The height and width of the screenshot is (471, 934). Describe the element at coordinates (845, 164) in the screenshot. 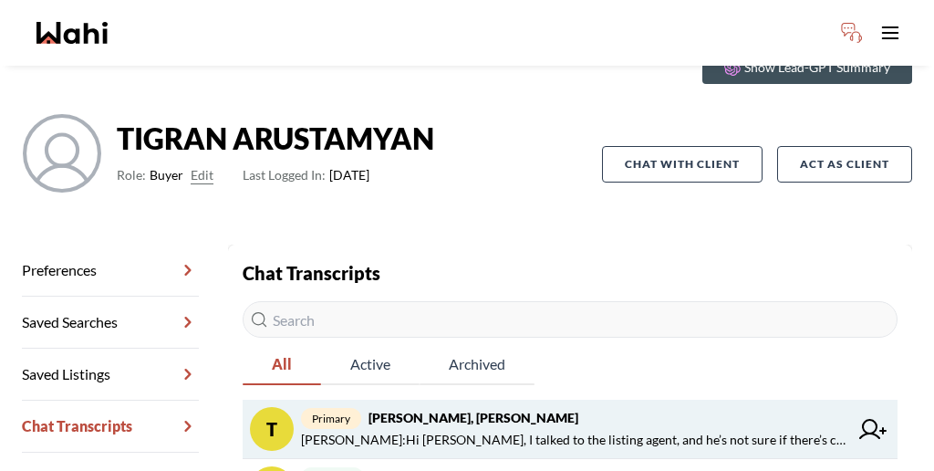

I see `button: Act as Client` at that location.